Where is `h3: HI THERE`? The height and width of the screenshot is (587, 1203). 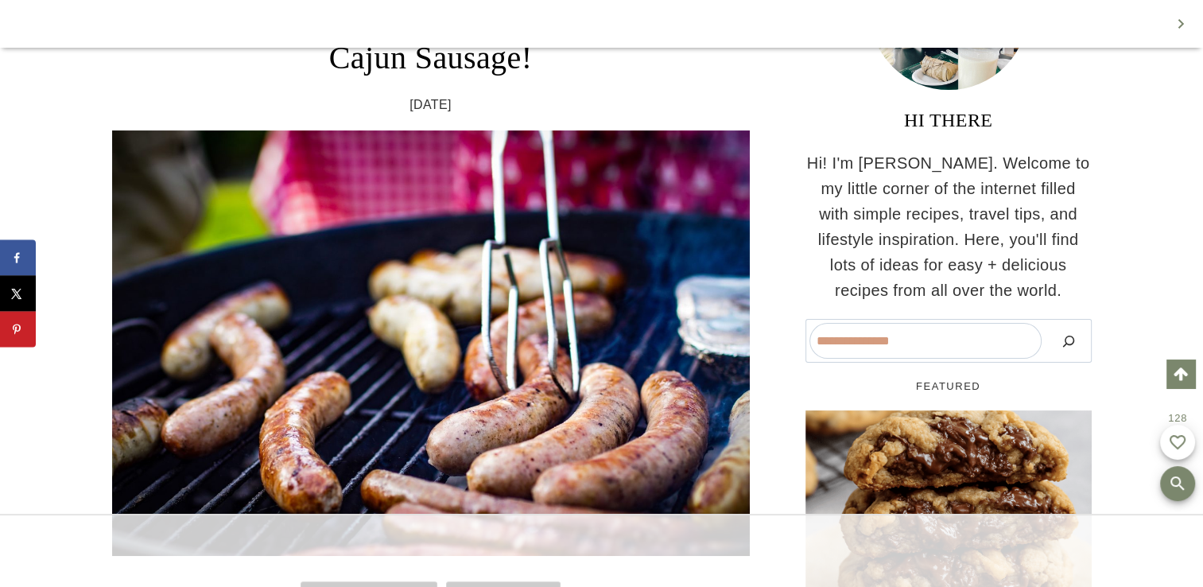
h3: HI THERE is located at coordinates (949, 120).